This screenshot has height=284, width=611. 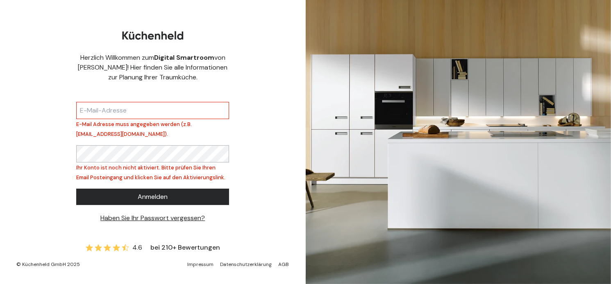 I want to click on span: bei 210+ Bewertungen, so click(x=185, y=248).